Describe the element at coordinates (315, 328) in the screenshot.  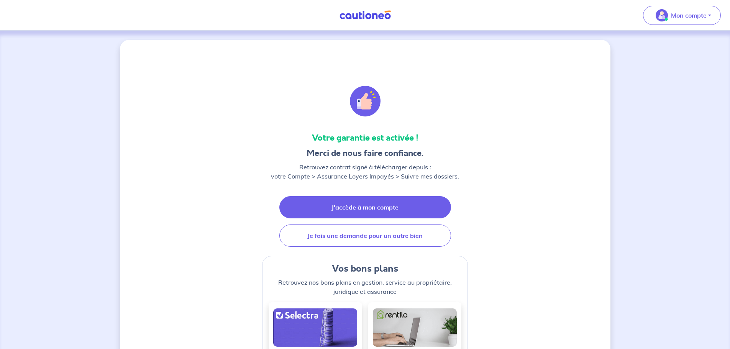
I see `img: good-deals-selectra.alt` at that location.